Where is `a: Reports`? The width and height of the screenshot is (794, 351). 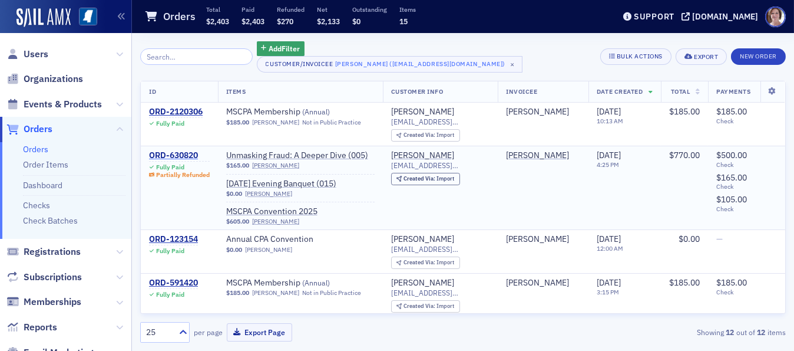
a: Reports is located at coordinates (32, 327).